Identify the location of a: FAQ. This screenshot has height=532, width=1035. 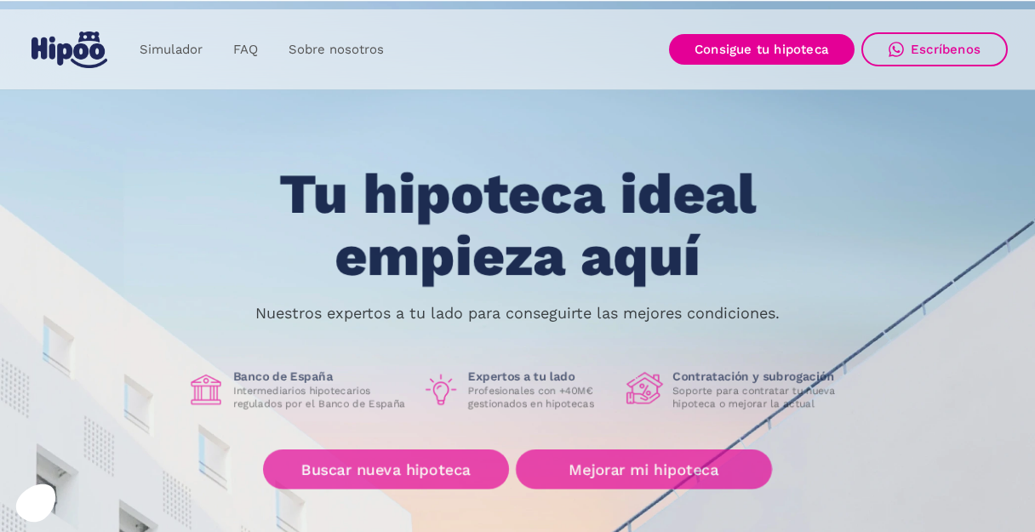
(245, 49).